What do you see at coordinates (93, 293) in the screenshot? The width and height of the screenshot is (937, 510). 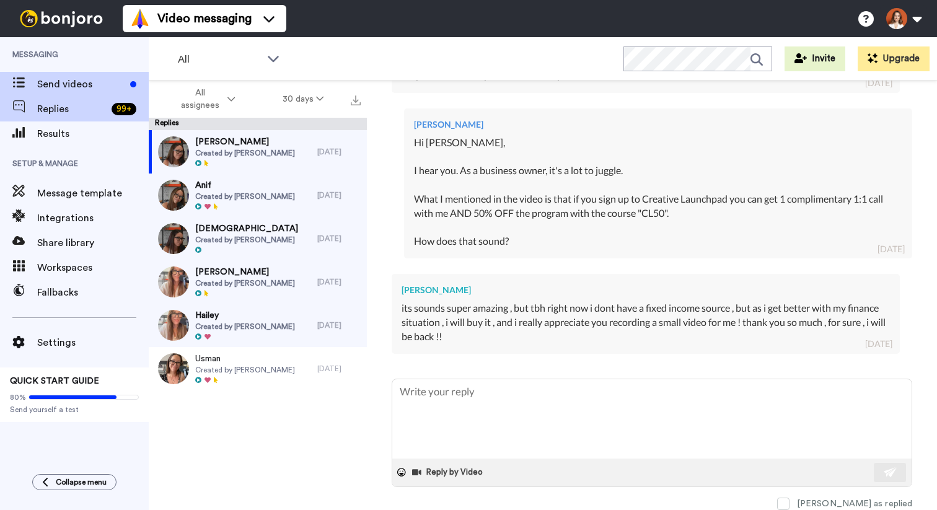 I see `span: Fallbacks` at bounding box center [93, 293].